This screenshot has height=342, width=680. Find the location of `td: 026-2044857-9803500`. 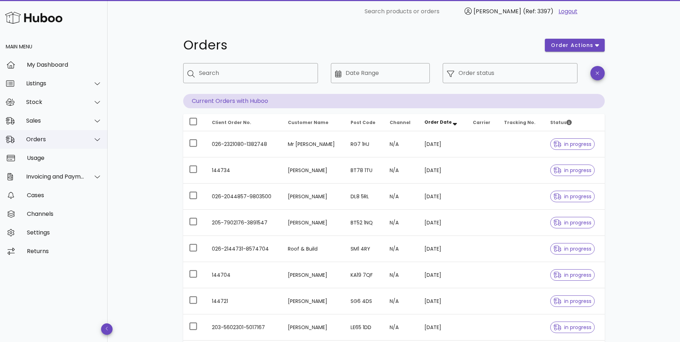

td: 026-2044857-9803500 is located at coordinates (244, 196).